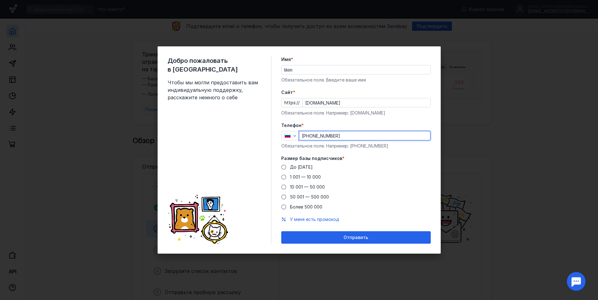 The image size is (598, 300). Describe the element at coordinates (291, 125) in the screenshot. I see `span: Телефон` at that location.